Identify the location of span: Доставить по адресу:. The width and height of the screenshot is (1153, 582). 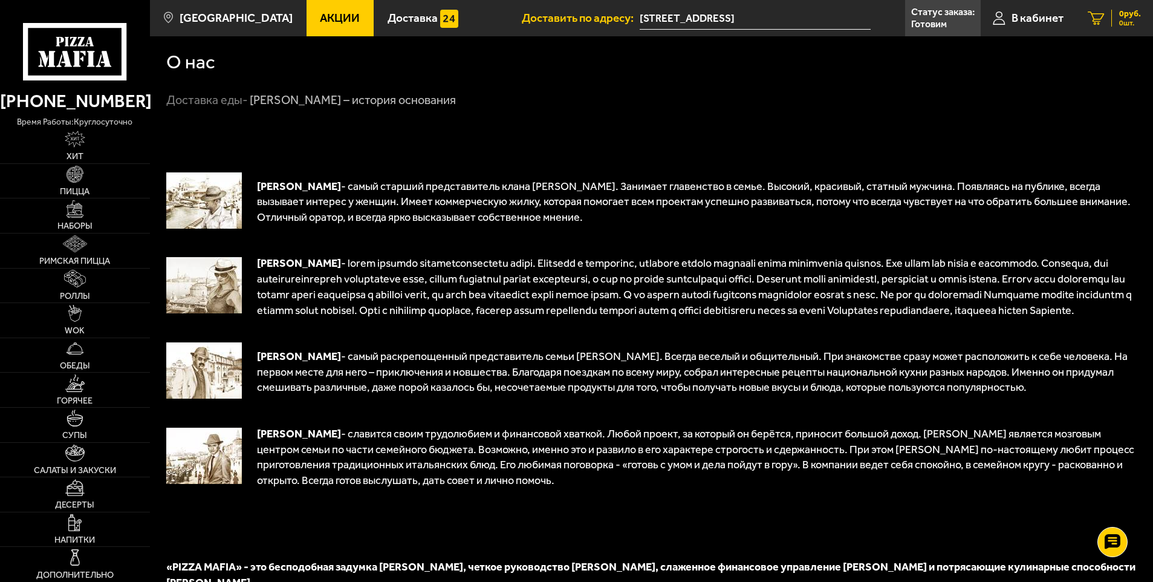
(580, 18).